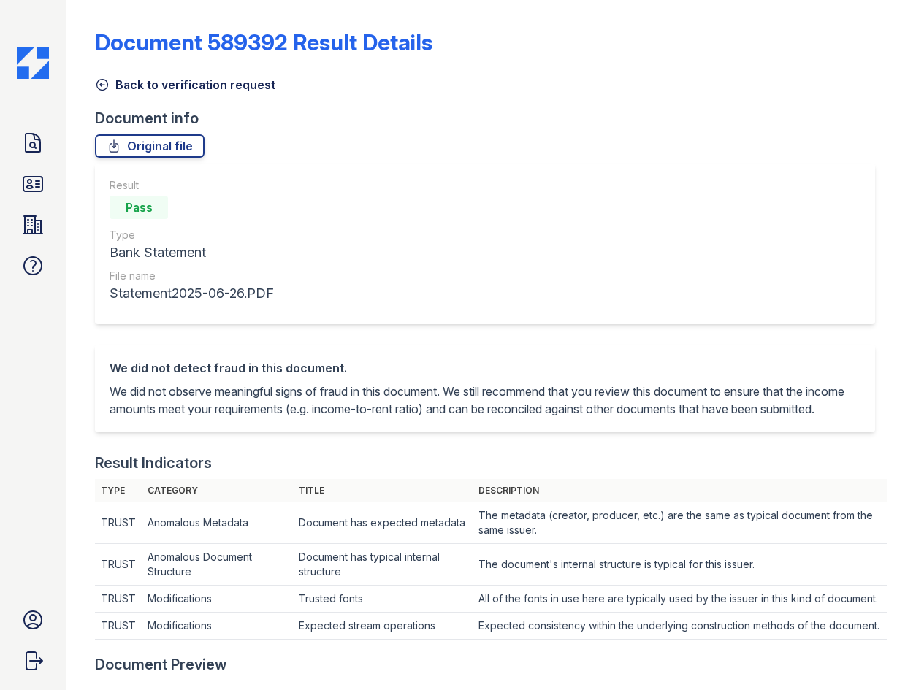 This screenshot has width=916, height=690. I want to click on div: Document info, so click(491, 118).